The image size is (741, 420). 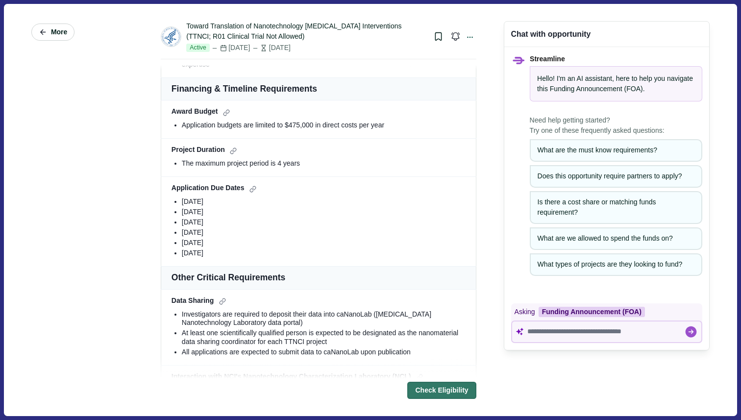 I want to click on button: Bookmark this grant., so click(x=438, y=36).